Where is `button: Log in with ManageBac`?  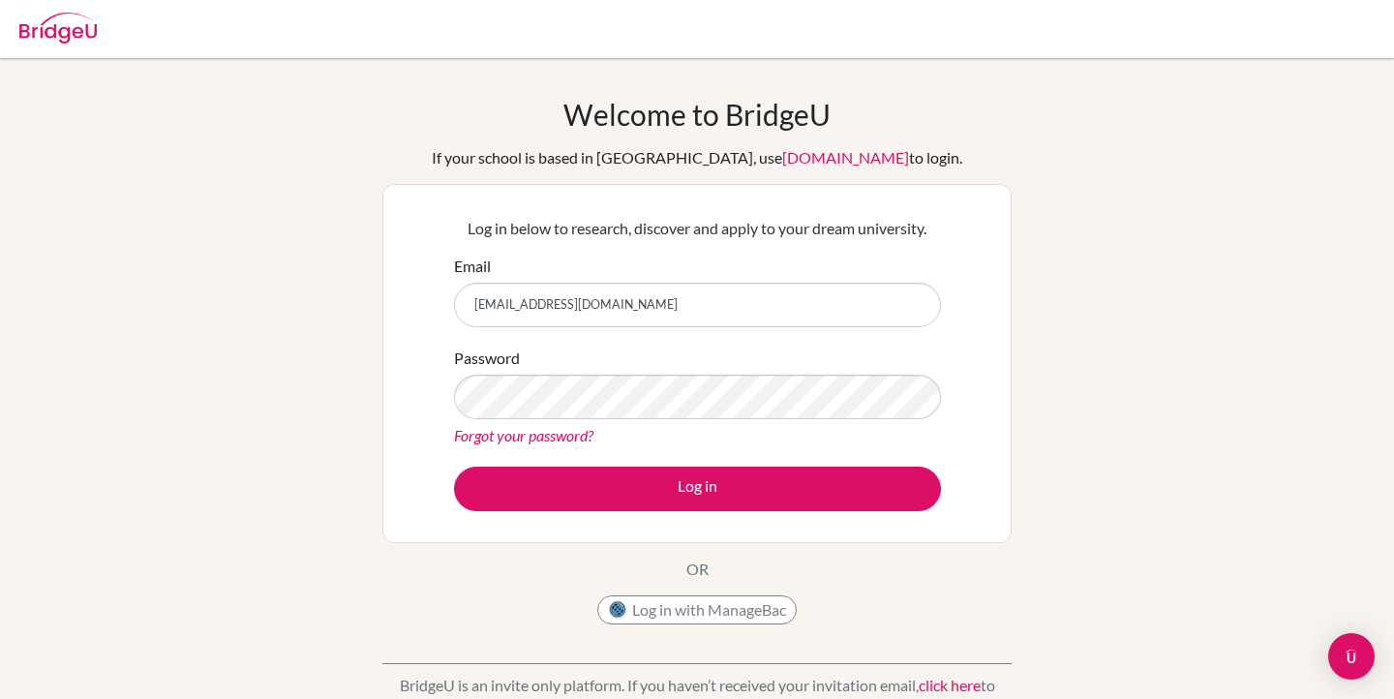
button: Log in with ManageBac is located at coordinates (697, 610).